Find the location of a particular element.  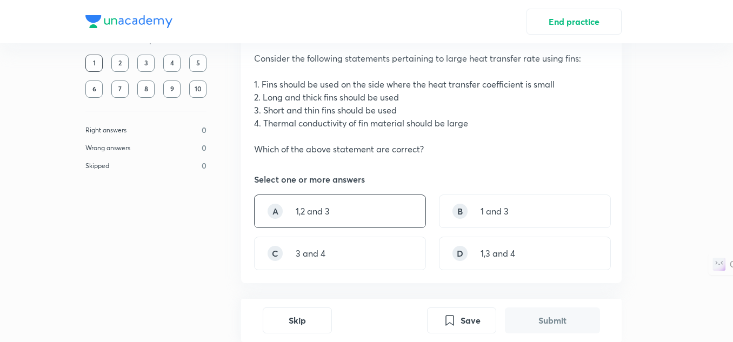

div: 4 is located at coordinates (172, 63).